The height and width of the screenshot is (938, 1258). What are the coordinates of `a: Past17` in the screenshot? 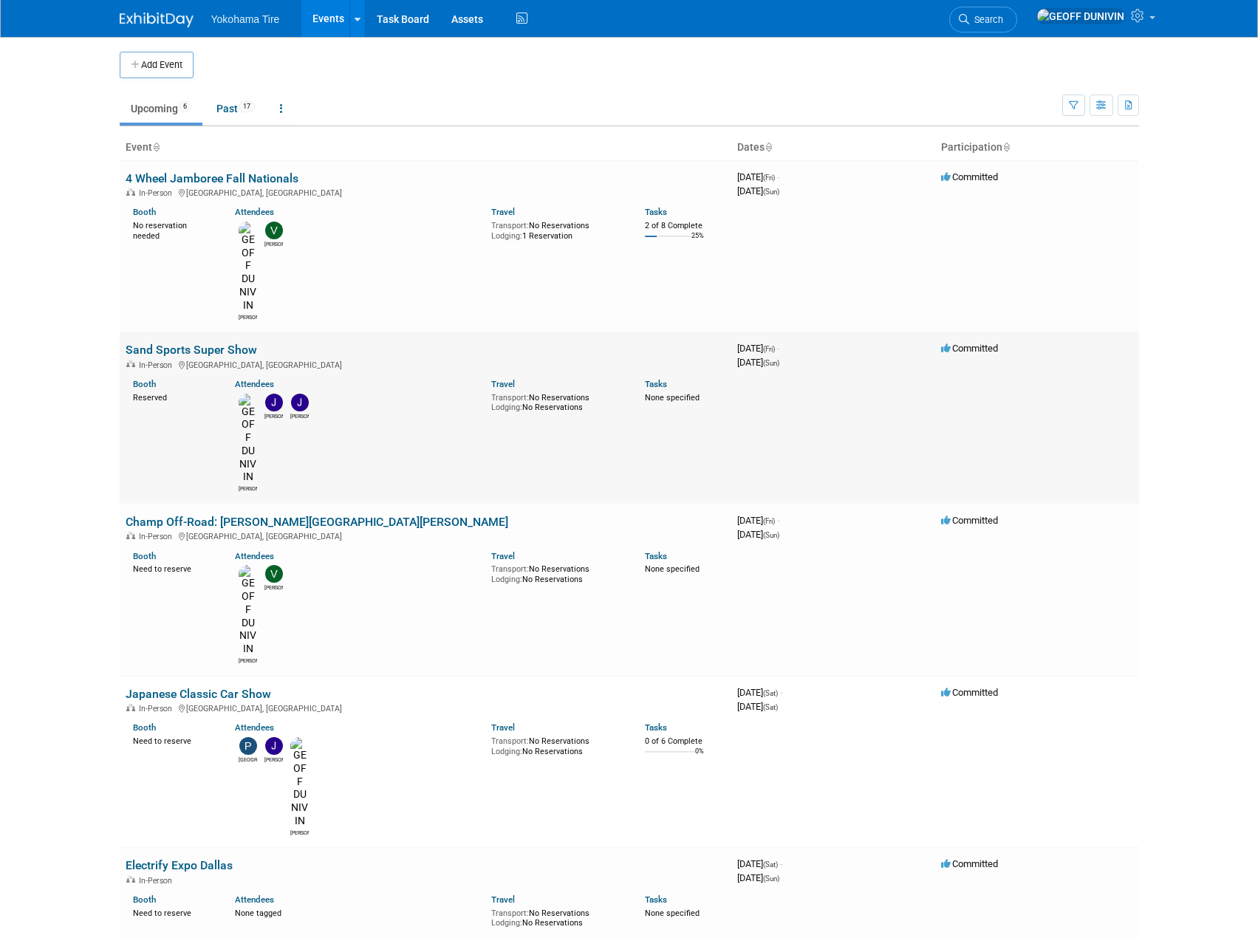 It's located at (236, 109).